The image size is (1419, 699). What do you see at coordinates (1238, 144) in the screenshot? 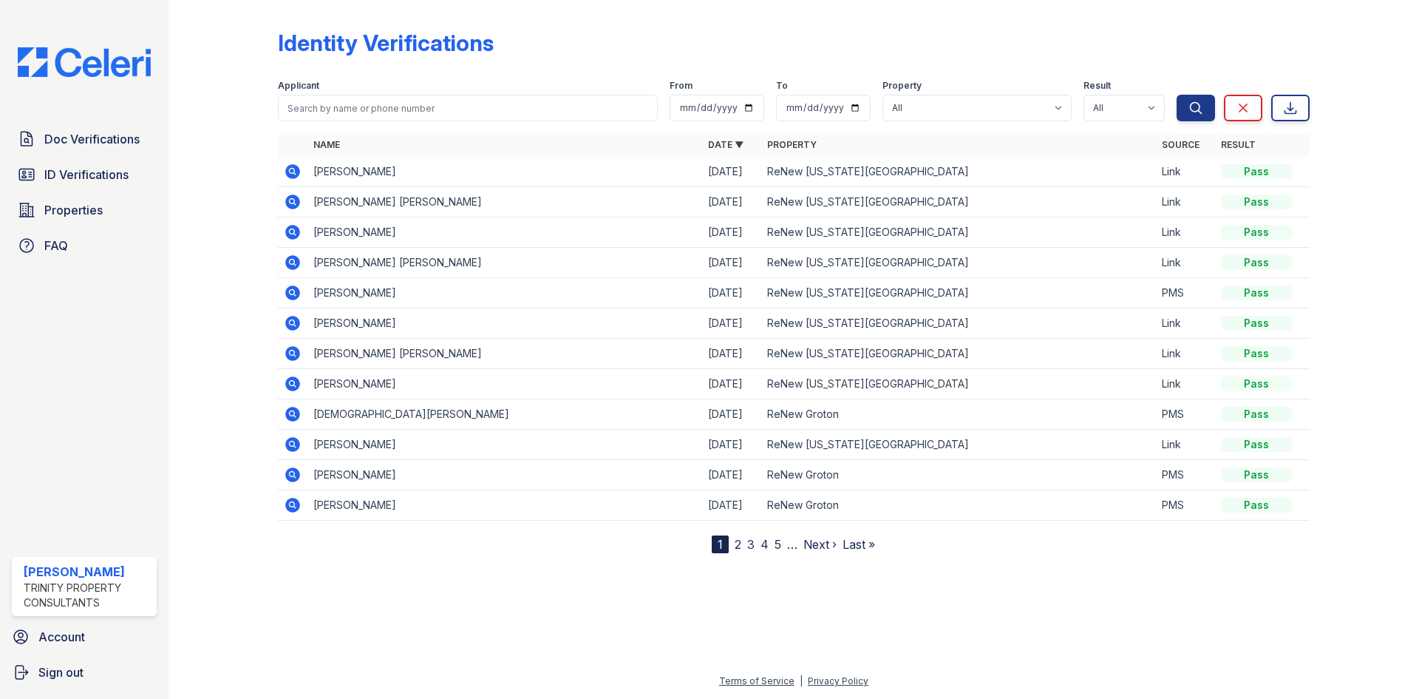
I see `a: Result` at bounding box center [1238, 144].